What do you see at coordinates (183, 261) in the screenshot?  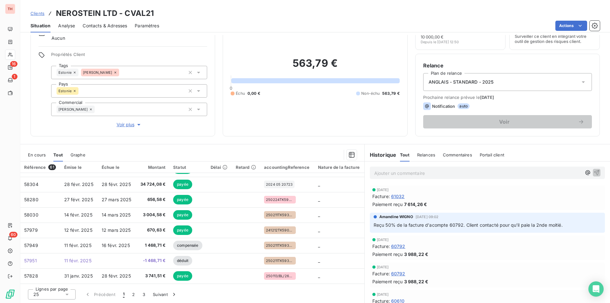 I see `span: déduit` at bounding box center [183, 261].